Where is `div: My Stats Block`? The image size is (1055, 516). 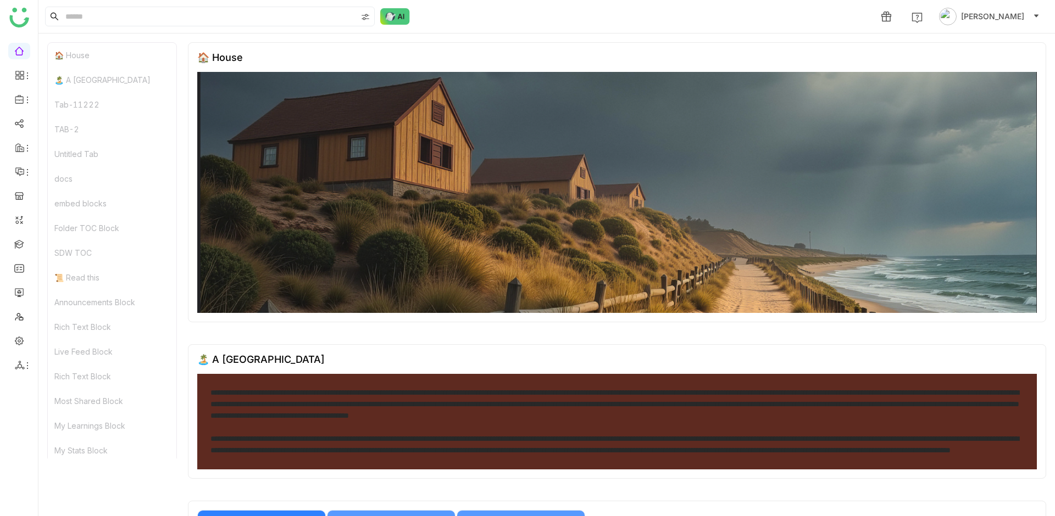
div: My Stats Block is located at coordinates (112, 450).